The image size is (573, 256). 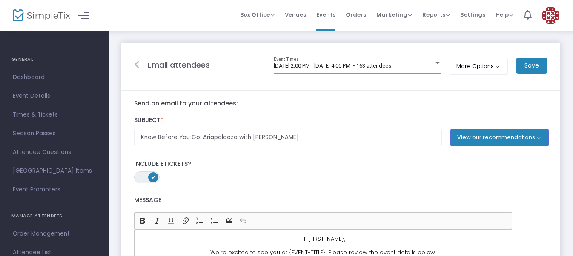 I want to click on h4: GENERAL, so click(x=54, y=60).